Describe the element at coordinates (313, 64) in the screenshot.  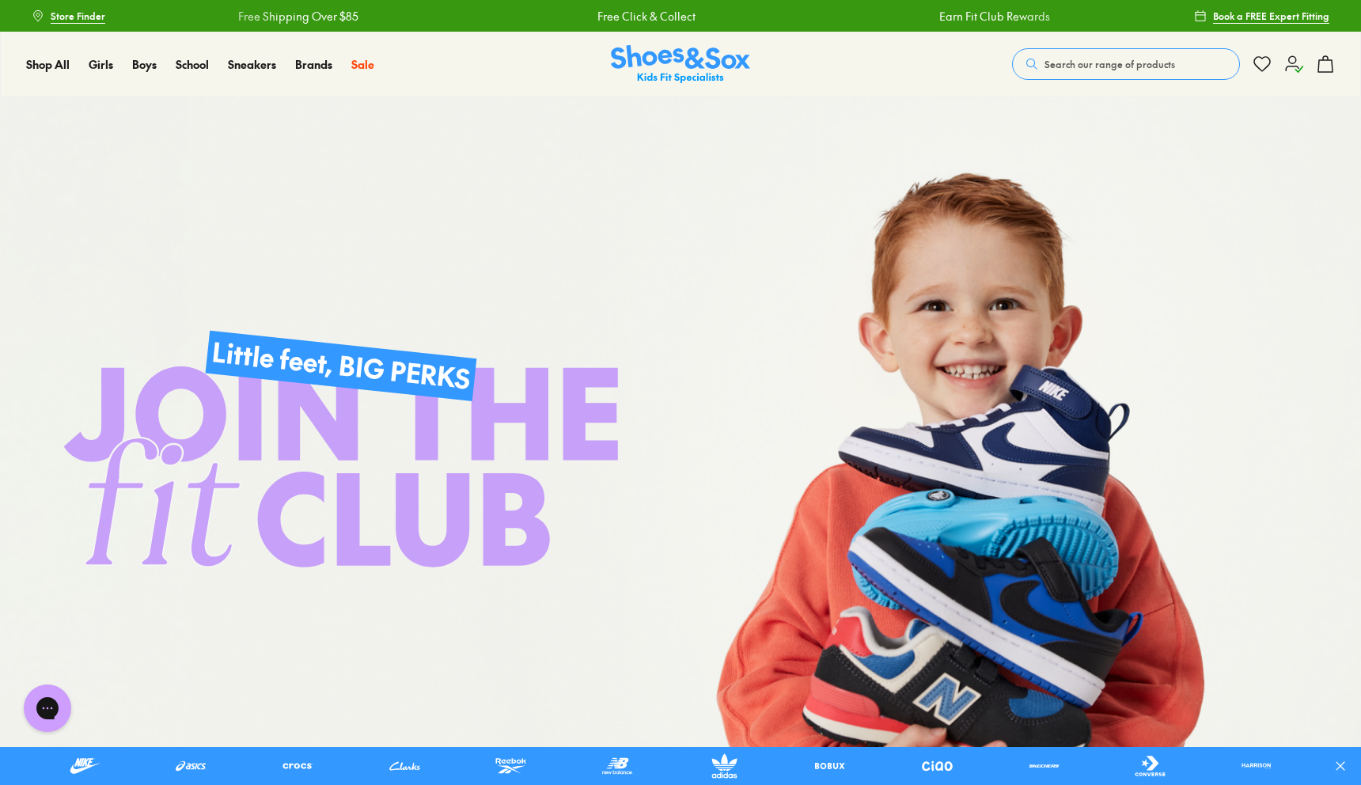
I see `a: Brands` at that location.